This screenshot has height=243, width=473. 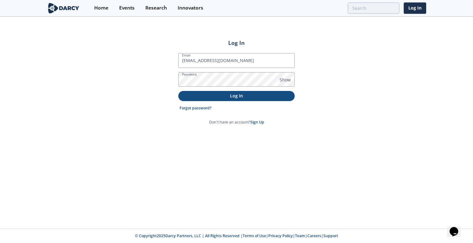 I want to click on a: Team, so click(x=300, y=236).